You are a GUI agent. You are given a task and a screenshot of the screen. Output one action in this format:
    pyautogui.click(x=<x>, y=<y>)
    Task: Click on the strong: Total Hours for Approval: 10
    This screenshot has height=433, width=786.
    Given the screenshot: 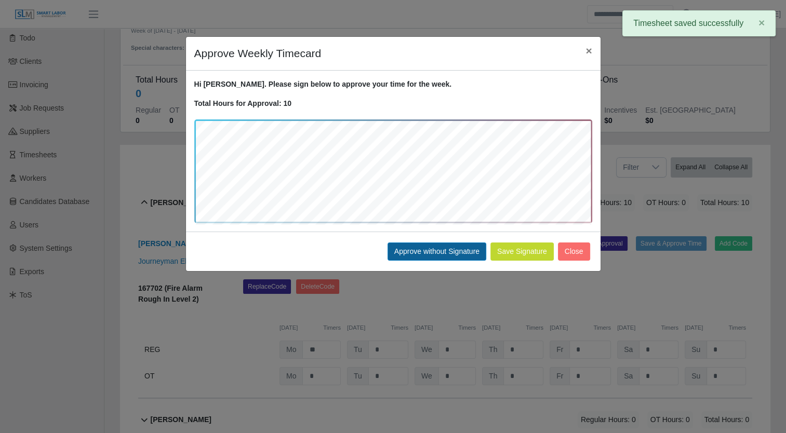 What is the action you would take?
    pyautogui.click(x=243, y=103)
    